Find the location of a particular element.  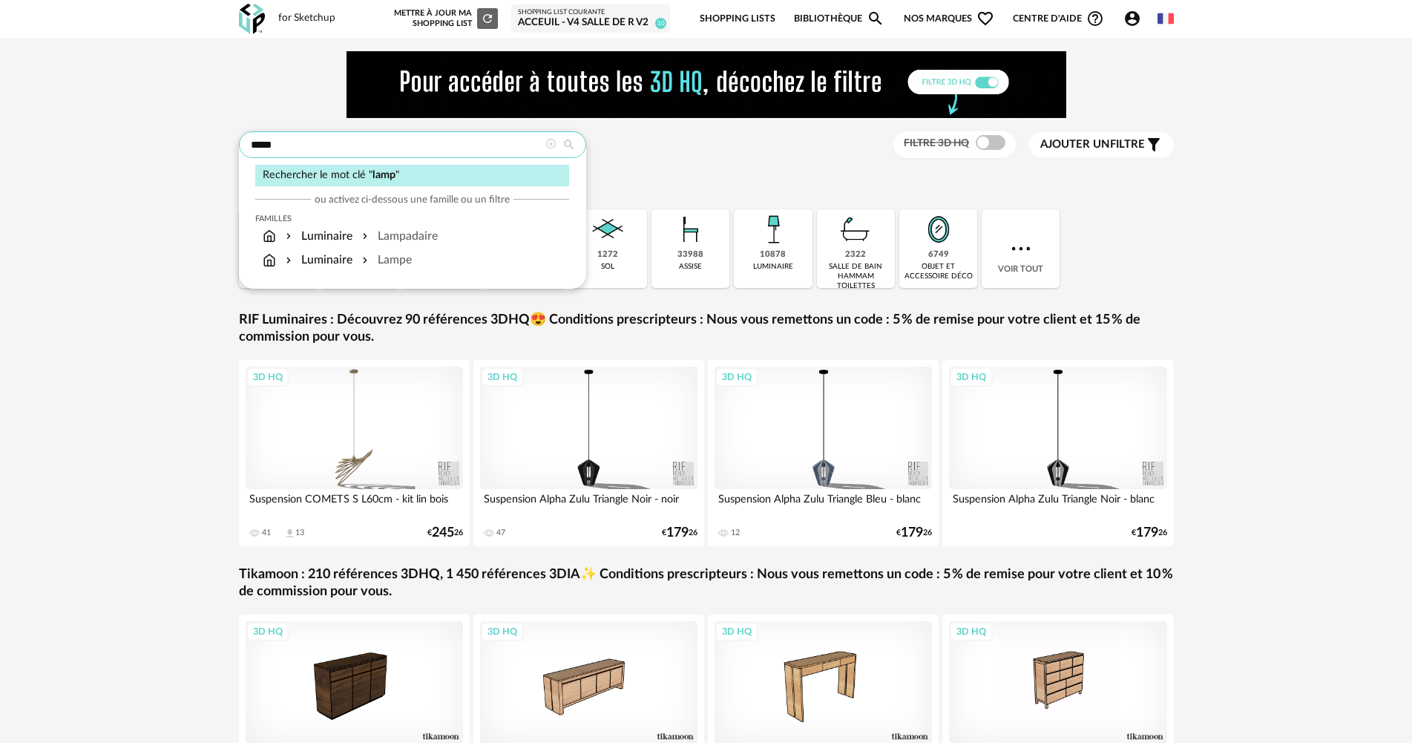

div: 33988 is located at coordinates (690, 254).